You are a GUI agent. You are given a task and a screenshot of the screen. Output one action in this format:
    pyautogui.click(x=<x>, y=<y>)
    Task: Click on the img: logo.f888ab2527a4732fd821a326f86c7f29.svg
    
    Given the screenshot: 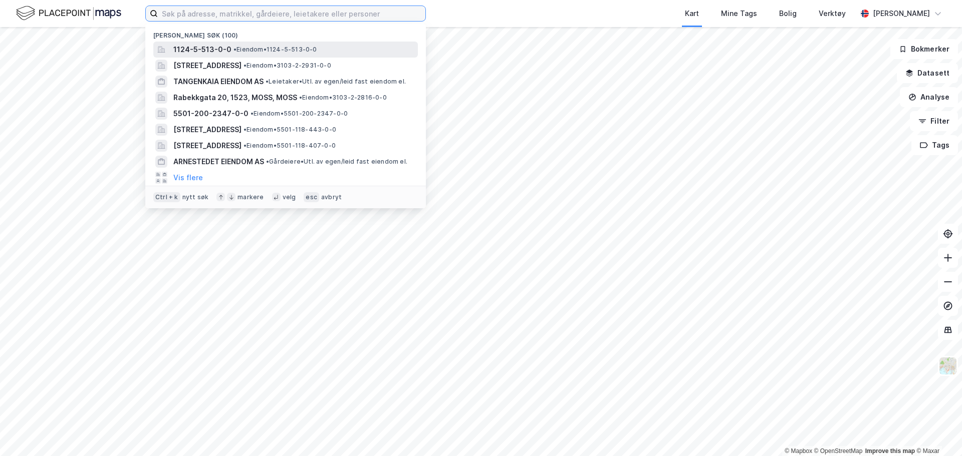 What is the action you would take?
    pyautogui.click(x=69, y=13)
    